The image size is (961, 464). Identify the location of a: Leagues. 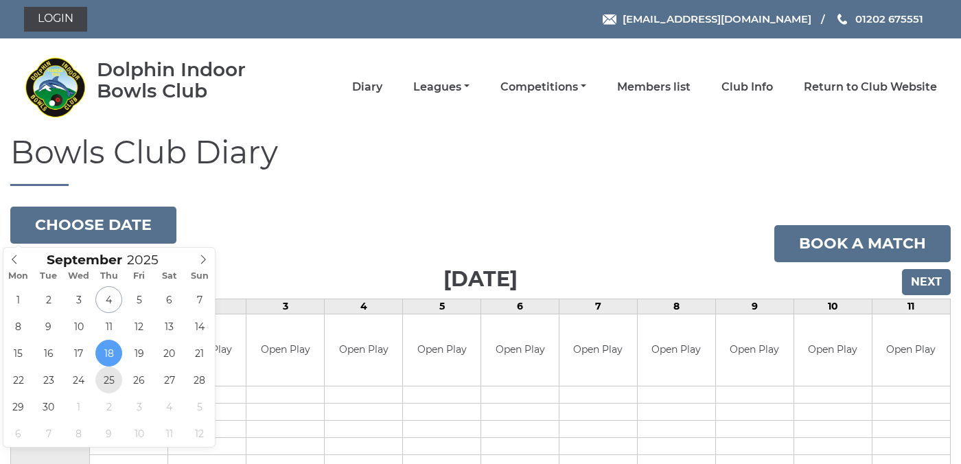
(441, 87).